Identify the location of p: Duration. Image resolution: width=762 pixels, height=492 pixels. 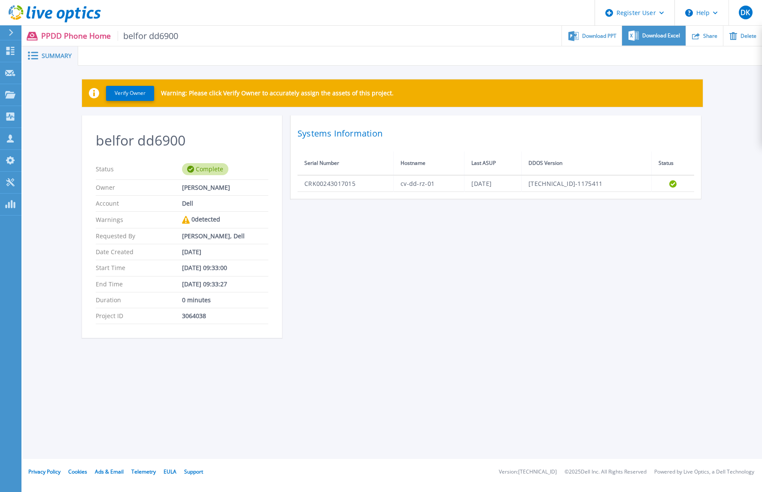
(139, 300).